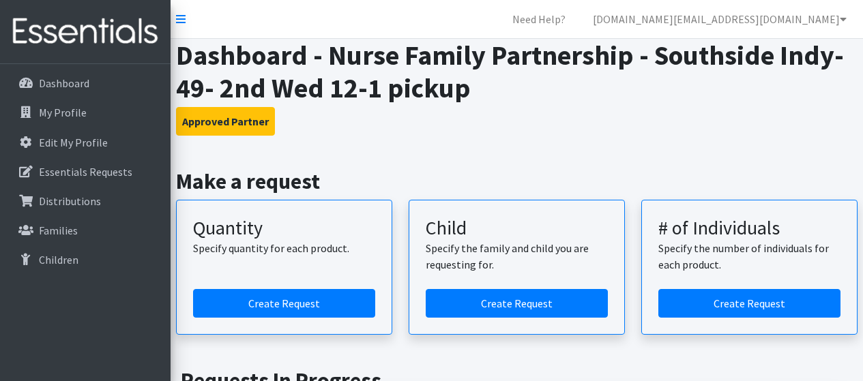 Image resolution: width=863 pixels, height=381 pixels. Describe the element at coordinates (85, 83) in the screenshot. I see `a: Dashboard` at that location.